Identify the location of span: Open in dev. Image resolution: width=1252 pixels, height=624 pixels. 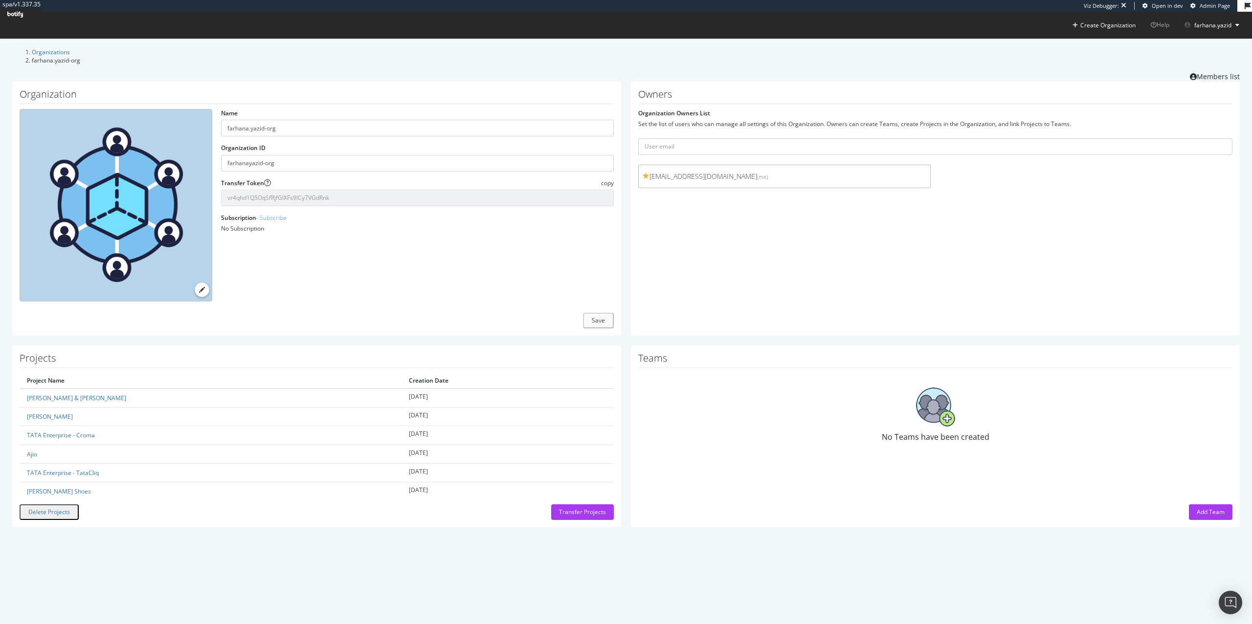
(1167, 5).